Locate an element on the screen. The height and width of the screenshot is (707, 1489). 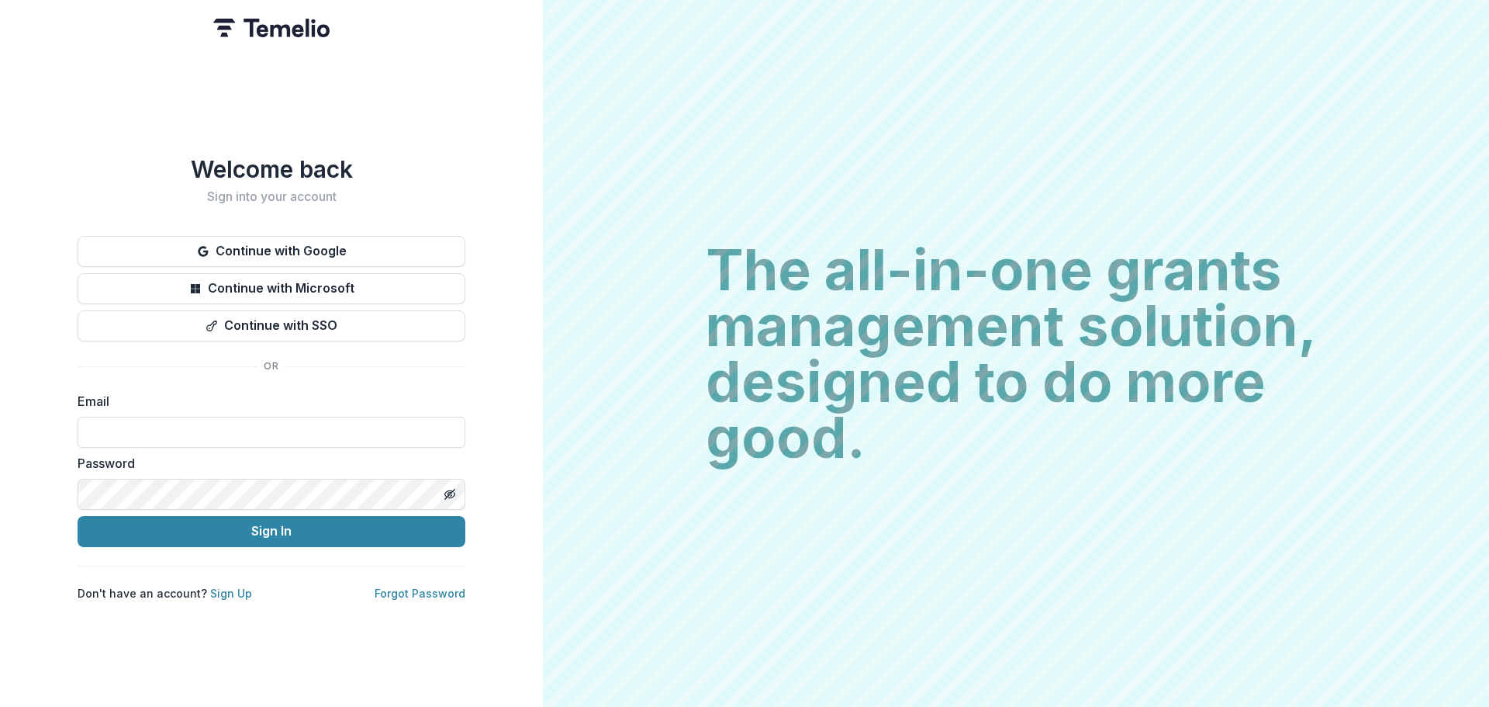
button: Sign In is located at coordinates (271, 531).